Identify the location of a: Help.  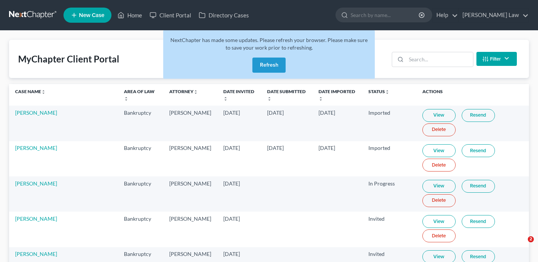
(445, 15).